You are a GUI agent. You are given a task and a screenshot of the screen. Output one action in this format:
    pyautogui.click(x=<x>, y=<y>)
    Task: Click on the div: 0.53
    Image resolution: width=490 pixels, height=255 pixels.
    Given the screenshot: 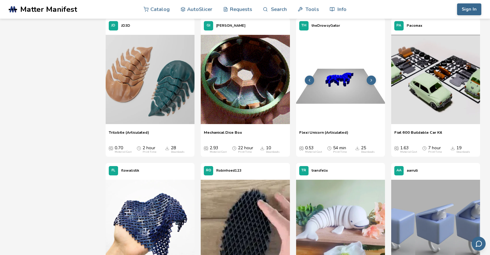 What is the action you would take?
    pyautogui.click(x=314, y=150)
    